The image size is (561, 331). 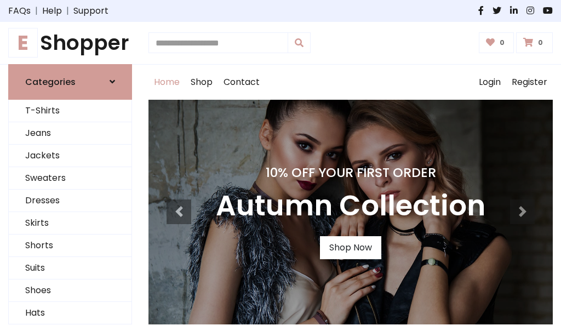 What do you see at coordinates (70, 246) in the screenshot?
I see `a: Shorts` at bounding box center [70, 246].